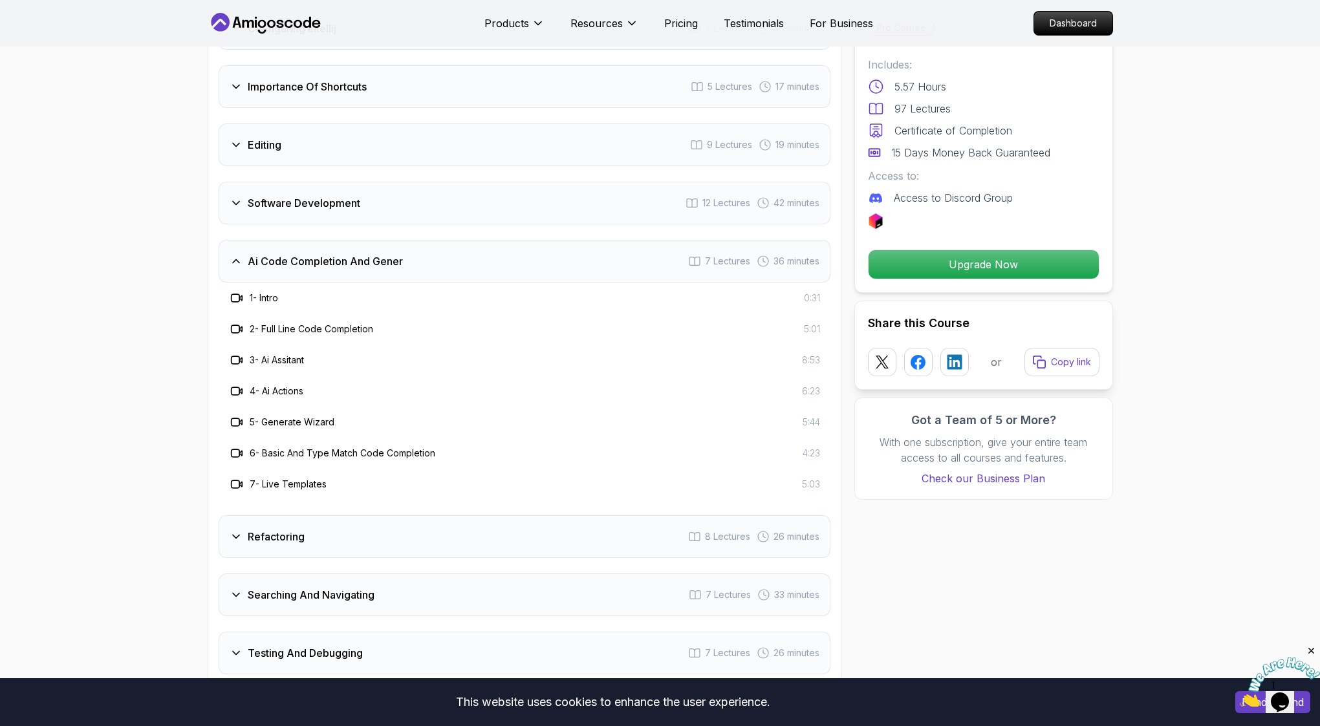  What do you see at coordinates (1062, 362) in the screenshot?
I see `button: Copy link` at bounding box center [1062, 362].